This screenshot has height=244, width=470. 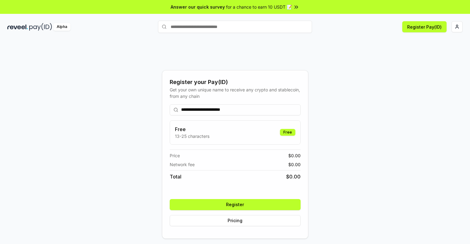 What do you see at coordinates (175, 156) in the screenshot?
I see `span: Price` at bounding box center [175, 156].